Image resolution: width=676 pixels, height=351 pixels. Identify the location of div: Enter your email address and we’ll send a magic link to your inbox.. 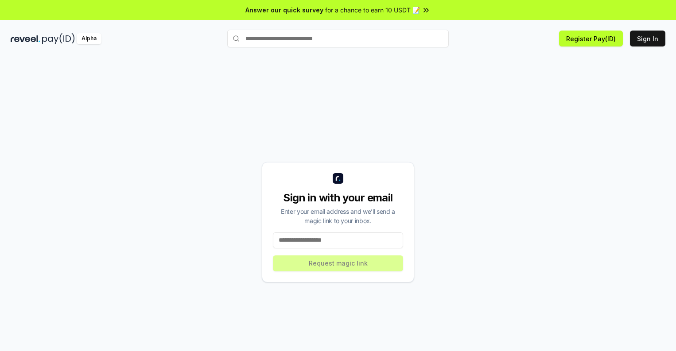
(338, 216).